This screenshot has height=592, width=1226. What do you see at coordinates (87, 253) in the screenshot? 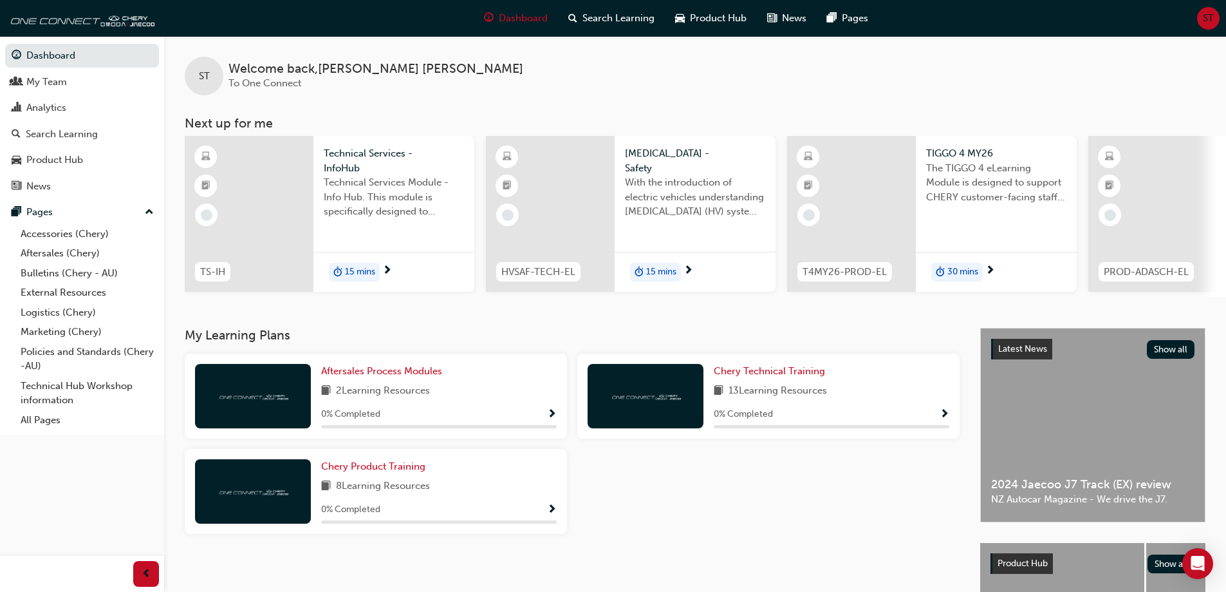
I see `a: Aftersales (Chery)` at bounding box center [87, 253].